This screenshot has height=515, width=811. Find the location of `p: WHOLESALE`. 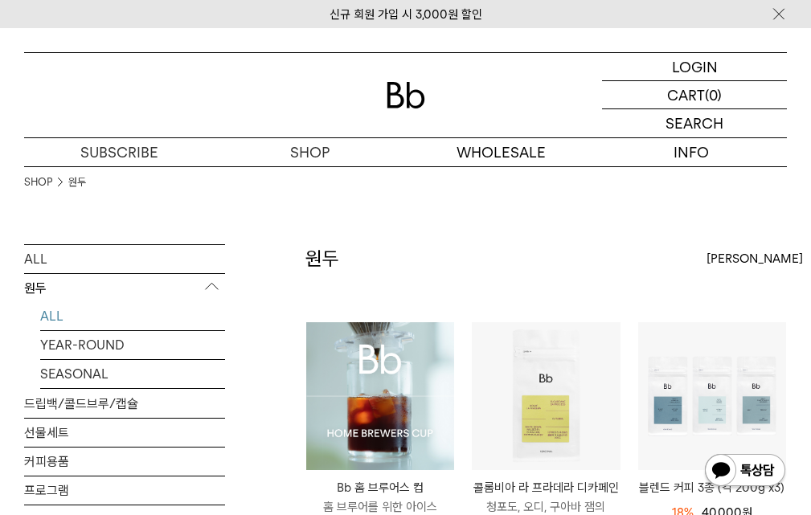

p: WHOLESALE is located at coordinates (501, 152).